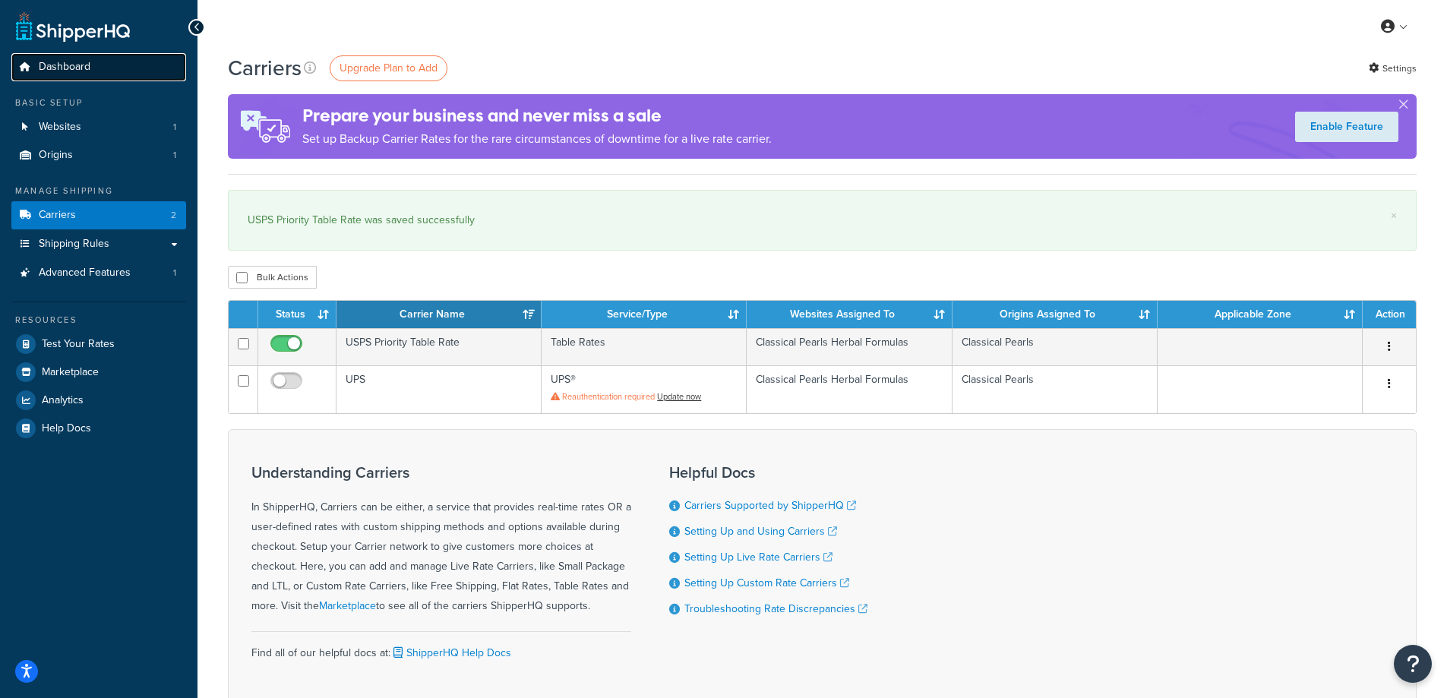 This screenshot has height=698, width=1447. Describe the element at coordinates (441, 647) in the screenshot. I see `div: Find all of our helpful docs at:` at that location.